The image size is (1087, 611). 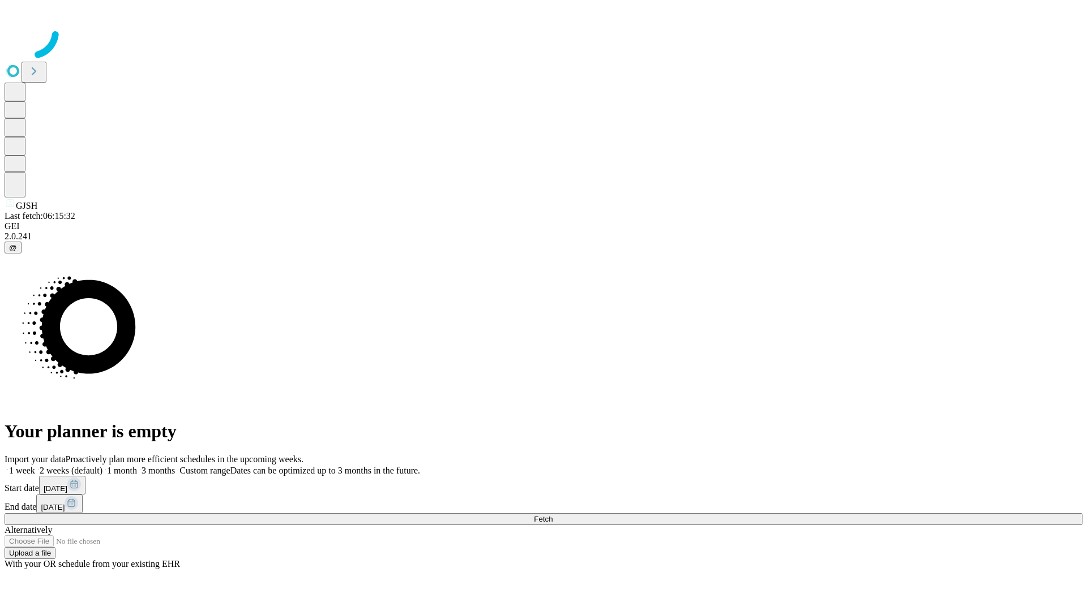 I want to click on div: Start date, so click(x=543, y=485).